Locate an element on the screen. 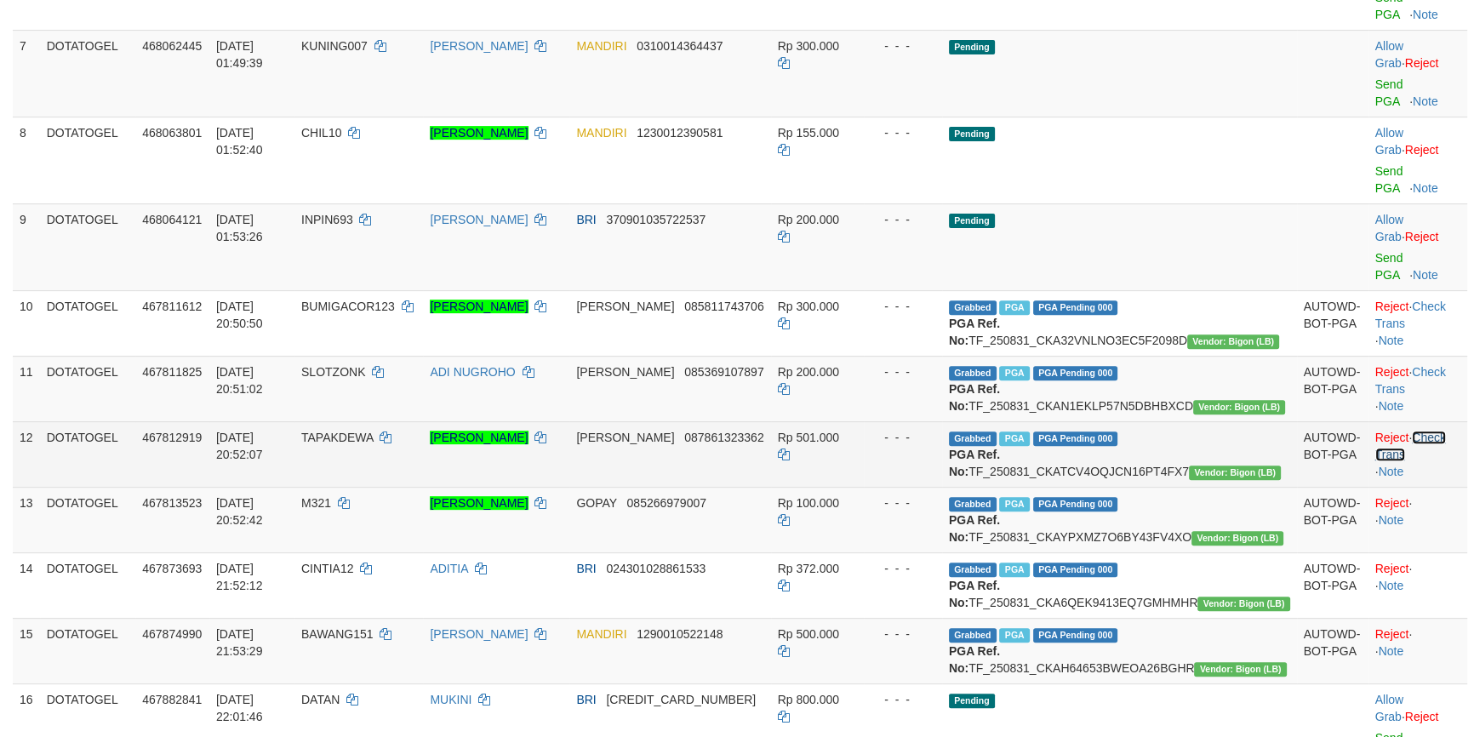  td: TF_250831_CKAN1EKLP57N5DBHBXCD is located at coordinates (1119, 388).